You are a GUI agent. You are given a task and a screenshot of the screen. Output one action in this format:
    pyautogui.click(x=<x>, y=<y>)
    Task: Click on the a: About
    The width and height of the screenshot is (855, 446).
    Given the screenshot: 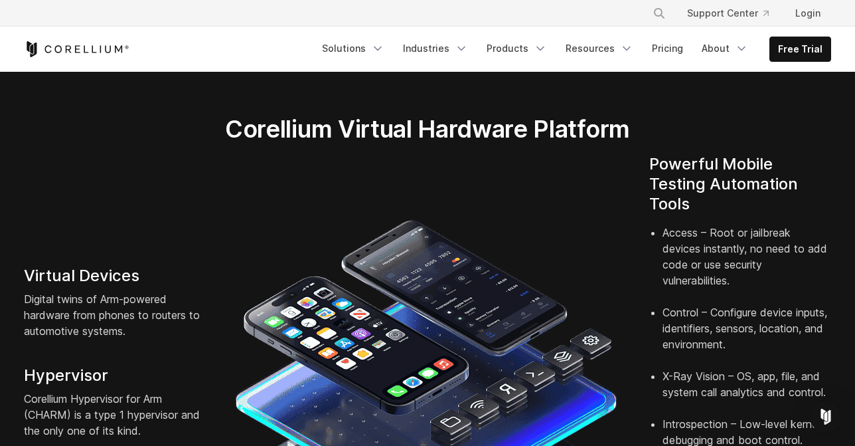 What is the action you would take?
    pyautogui.click(x=725, y=48)
    